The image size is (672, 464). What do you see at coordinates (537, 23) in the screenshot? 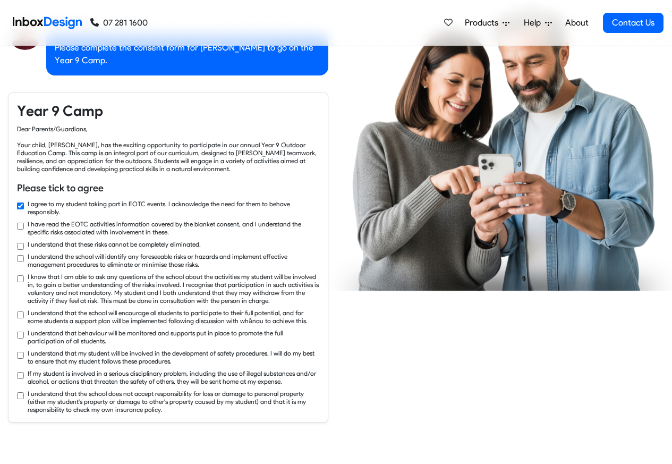
I see `a: Help` at bounding box center [537, 23].